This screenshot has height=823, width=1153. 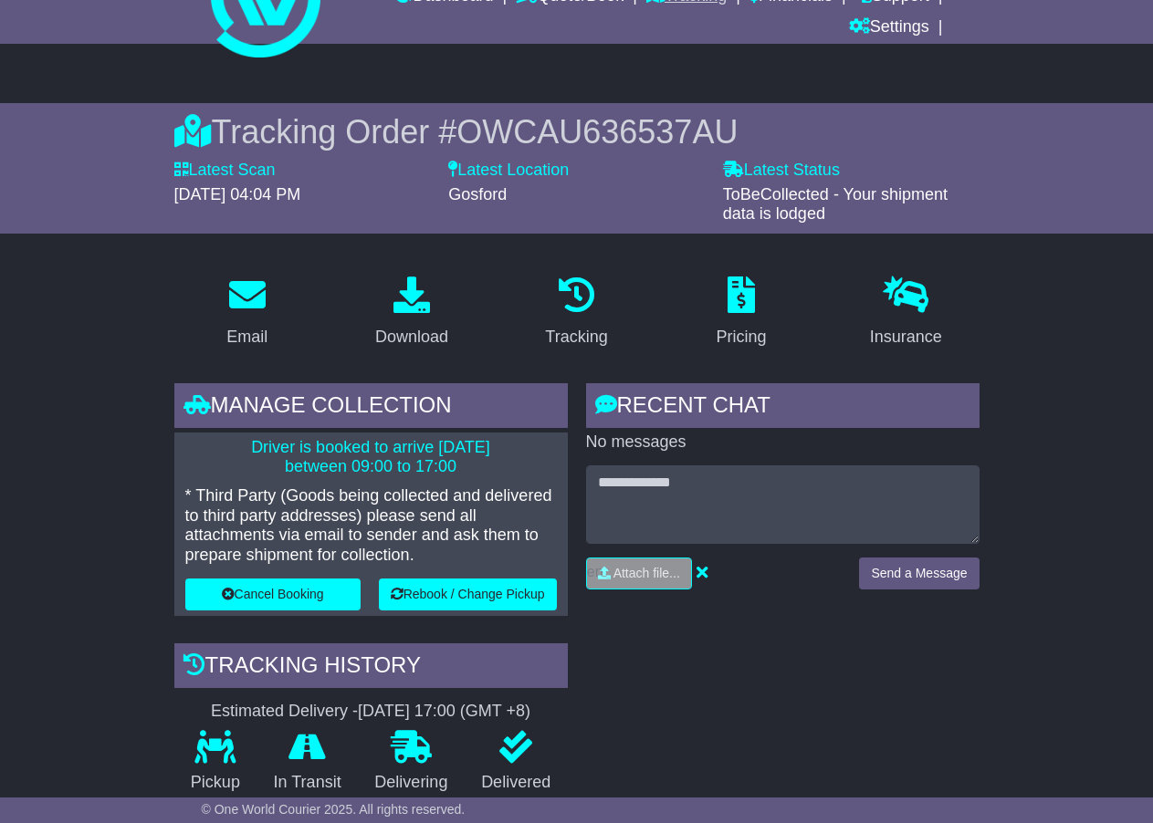 I want to click on div: Tracking history, so click(x=371, y=668).